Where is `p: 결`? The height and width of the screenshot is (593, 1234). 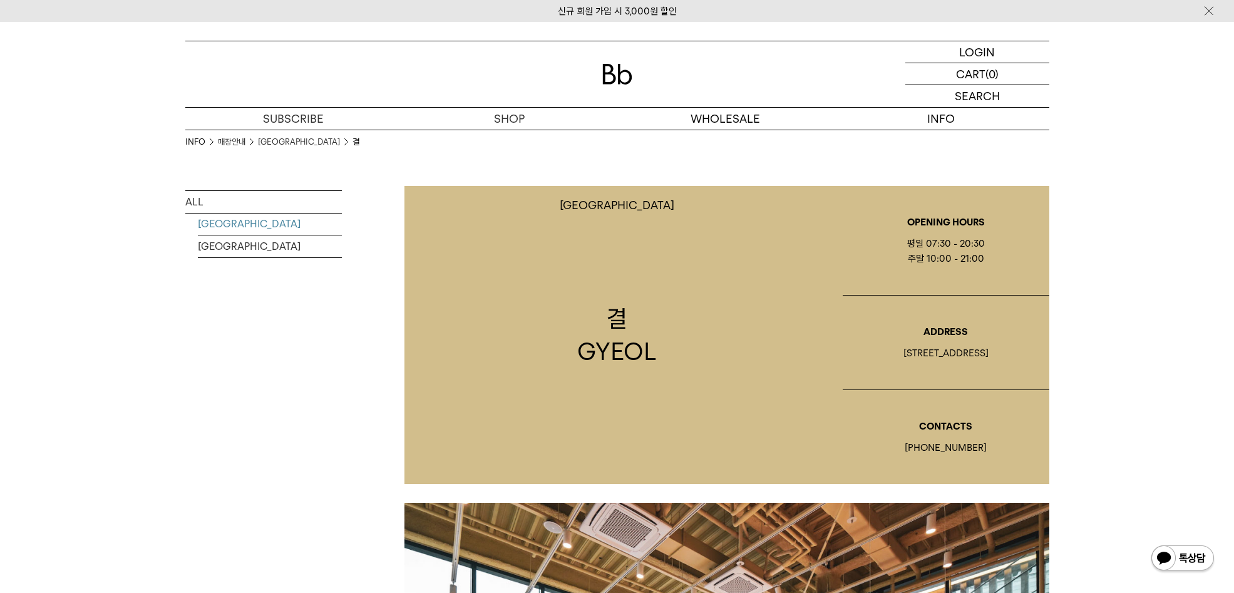
p: 결 is located at coordinates (616, 318).